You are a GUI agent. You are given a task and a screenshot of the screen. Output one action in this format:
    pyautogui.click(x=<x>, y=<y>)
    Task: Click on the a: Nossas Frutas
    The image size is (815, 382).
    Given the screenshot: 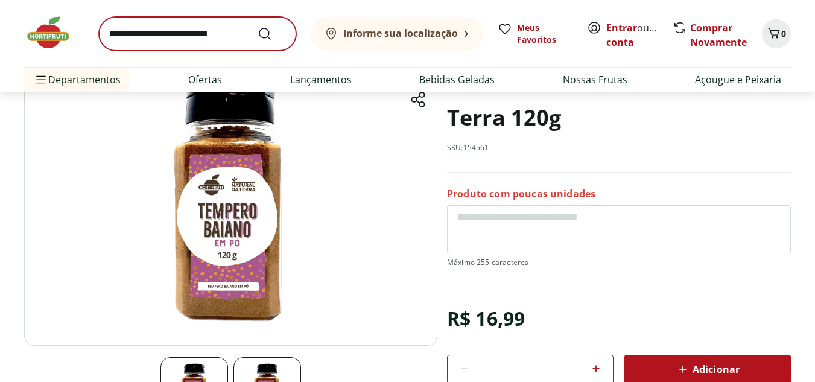 What is the action you would take?
    pyautogui.click(x=594, y=80)
    